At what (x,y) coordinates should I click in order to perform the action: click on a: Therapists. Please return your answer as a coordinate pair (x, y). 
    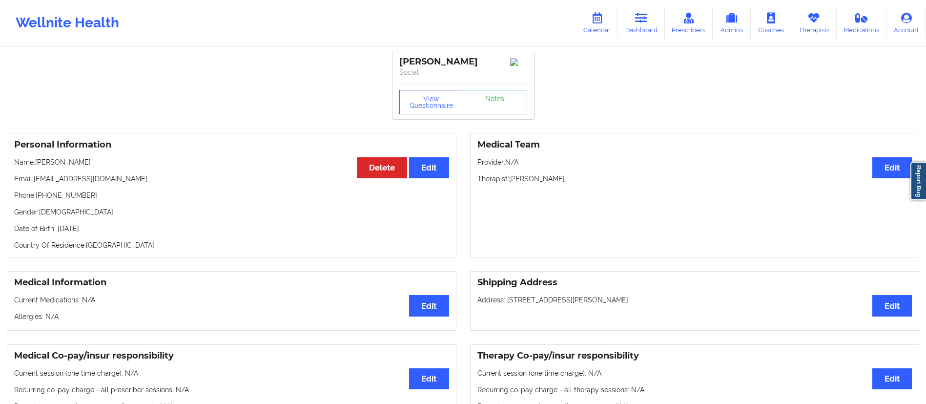
    Looking at the image, I should click on (814, 23).